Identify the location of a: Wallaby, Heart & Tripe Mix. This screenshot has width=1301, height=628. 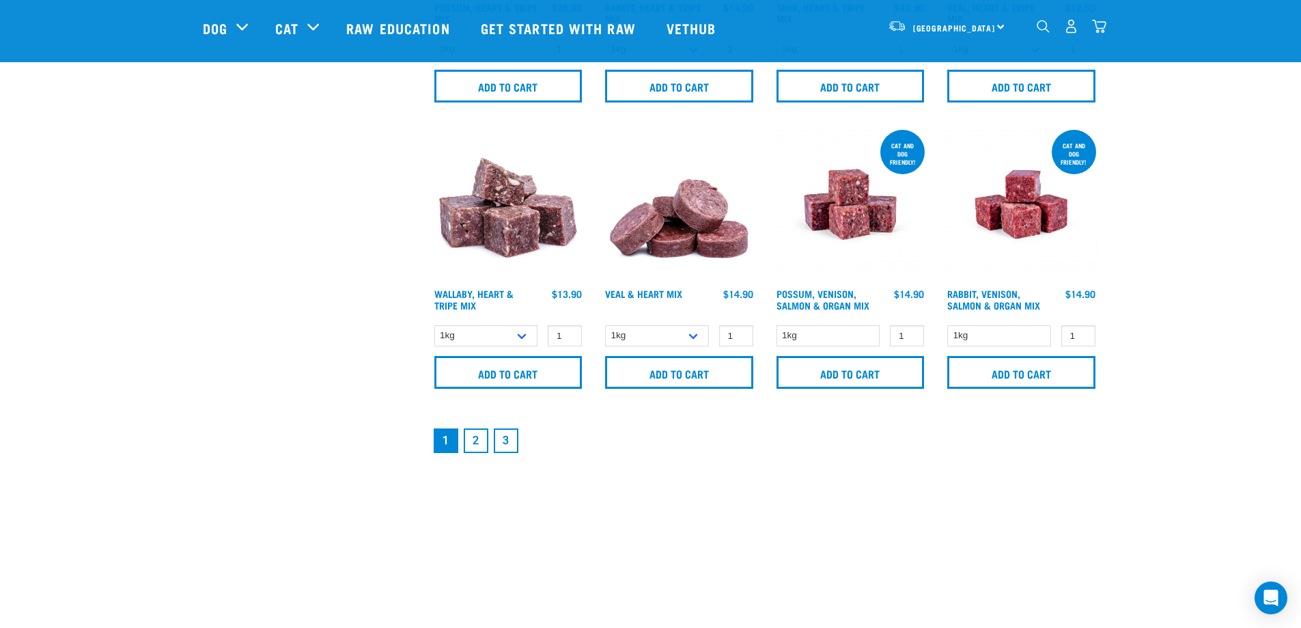
(474, 299).